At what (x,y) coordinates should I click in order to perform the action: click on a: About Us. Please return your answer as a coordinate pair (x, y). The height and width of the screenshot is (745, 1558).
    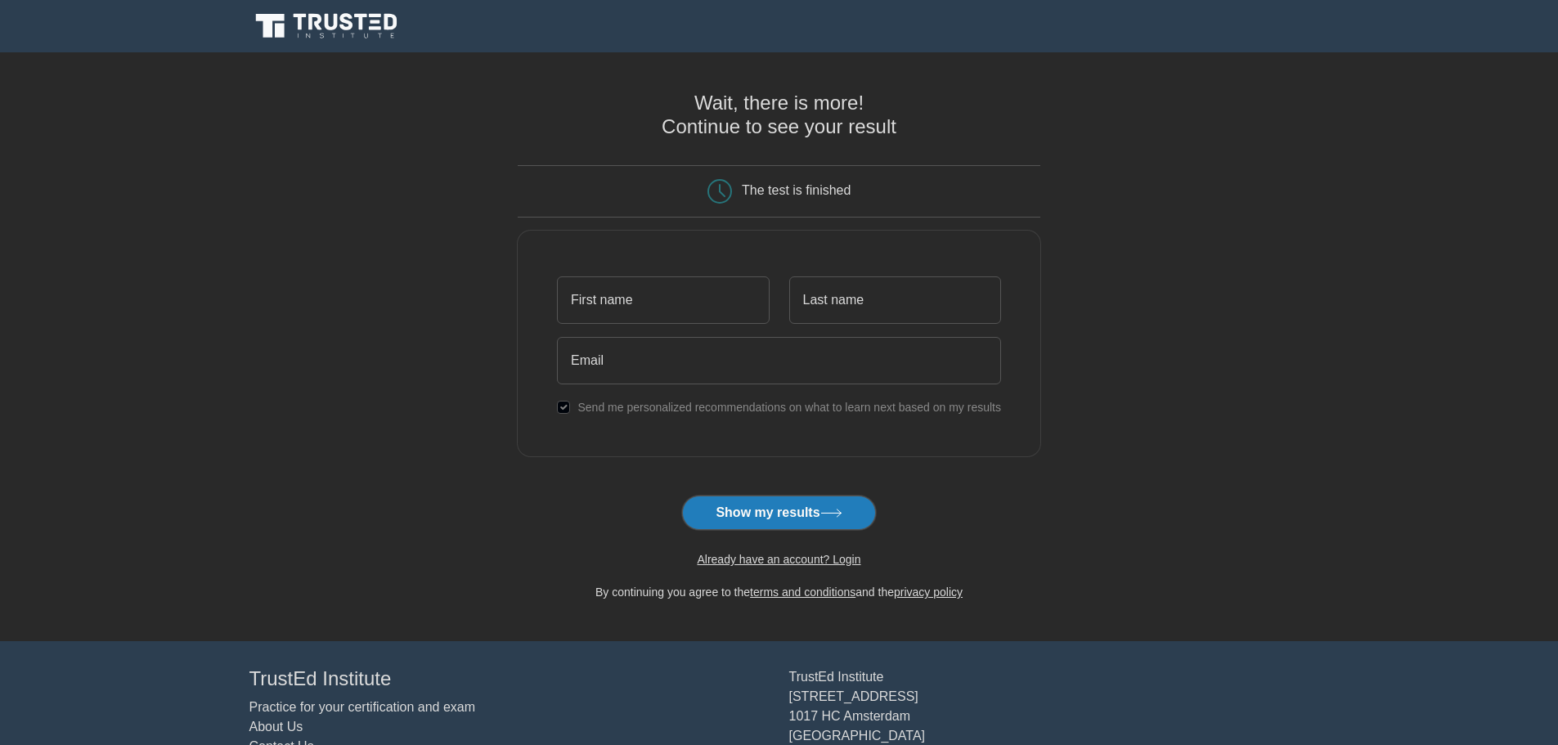
    Looking at the image, I should click on (276, 726).